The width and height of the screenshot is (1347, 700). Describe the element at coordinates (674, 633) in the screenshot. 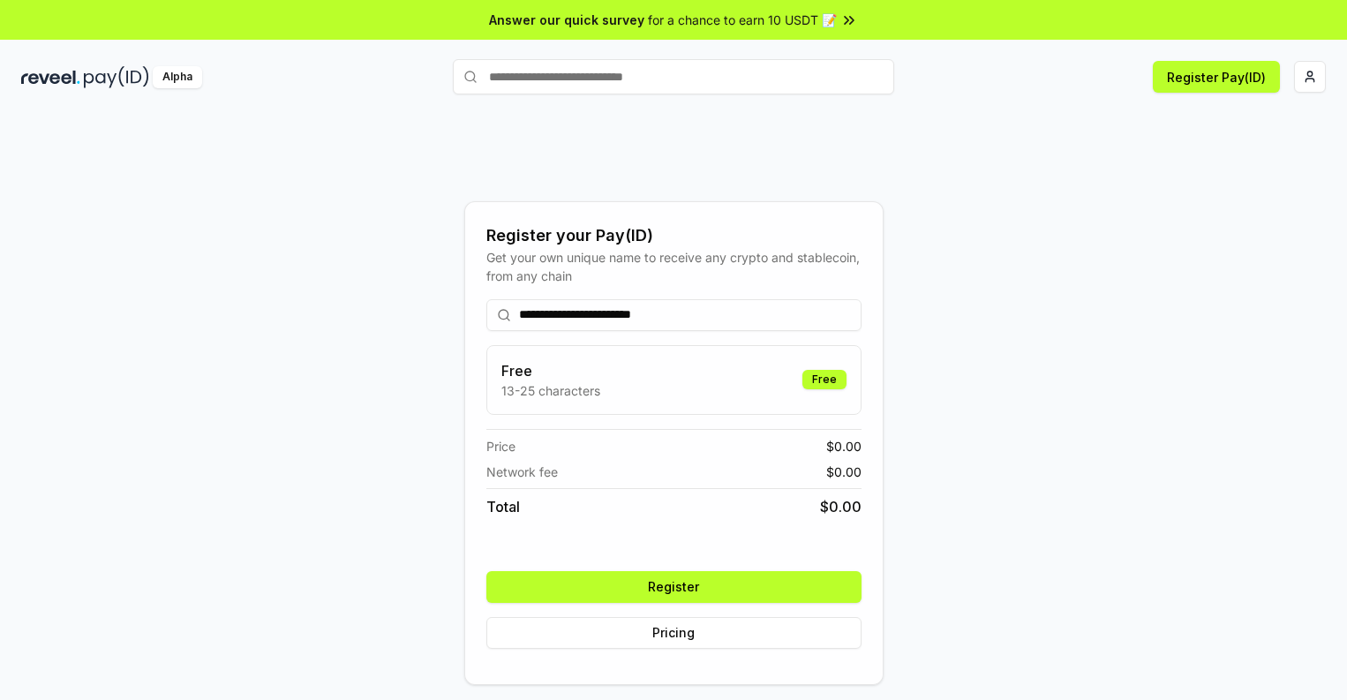

I see `button: Pricing` at that location.